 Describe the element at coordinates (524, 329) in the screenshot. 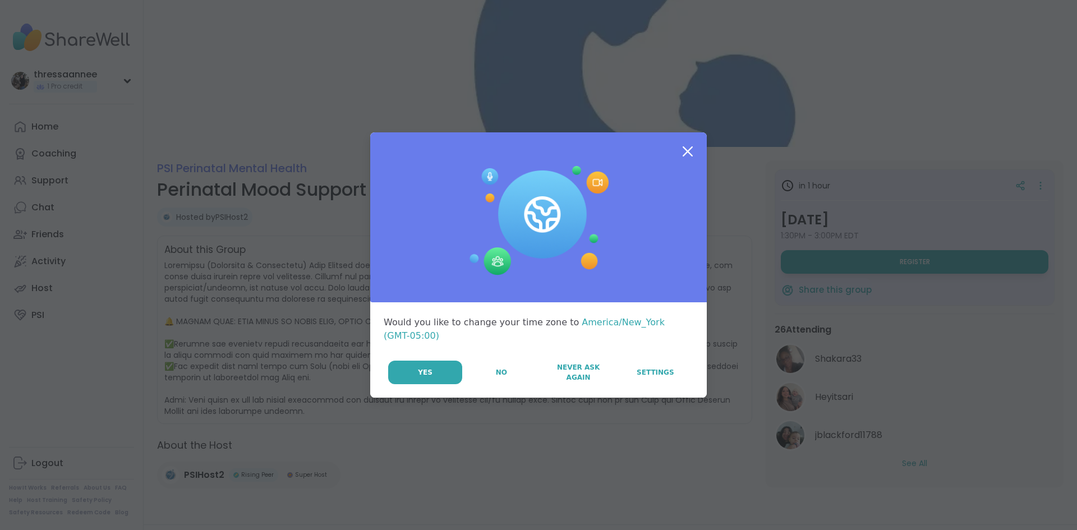

I see `span: America/New_York (GMT-05:00)` at that location.